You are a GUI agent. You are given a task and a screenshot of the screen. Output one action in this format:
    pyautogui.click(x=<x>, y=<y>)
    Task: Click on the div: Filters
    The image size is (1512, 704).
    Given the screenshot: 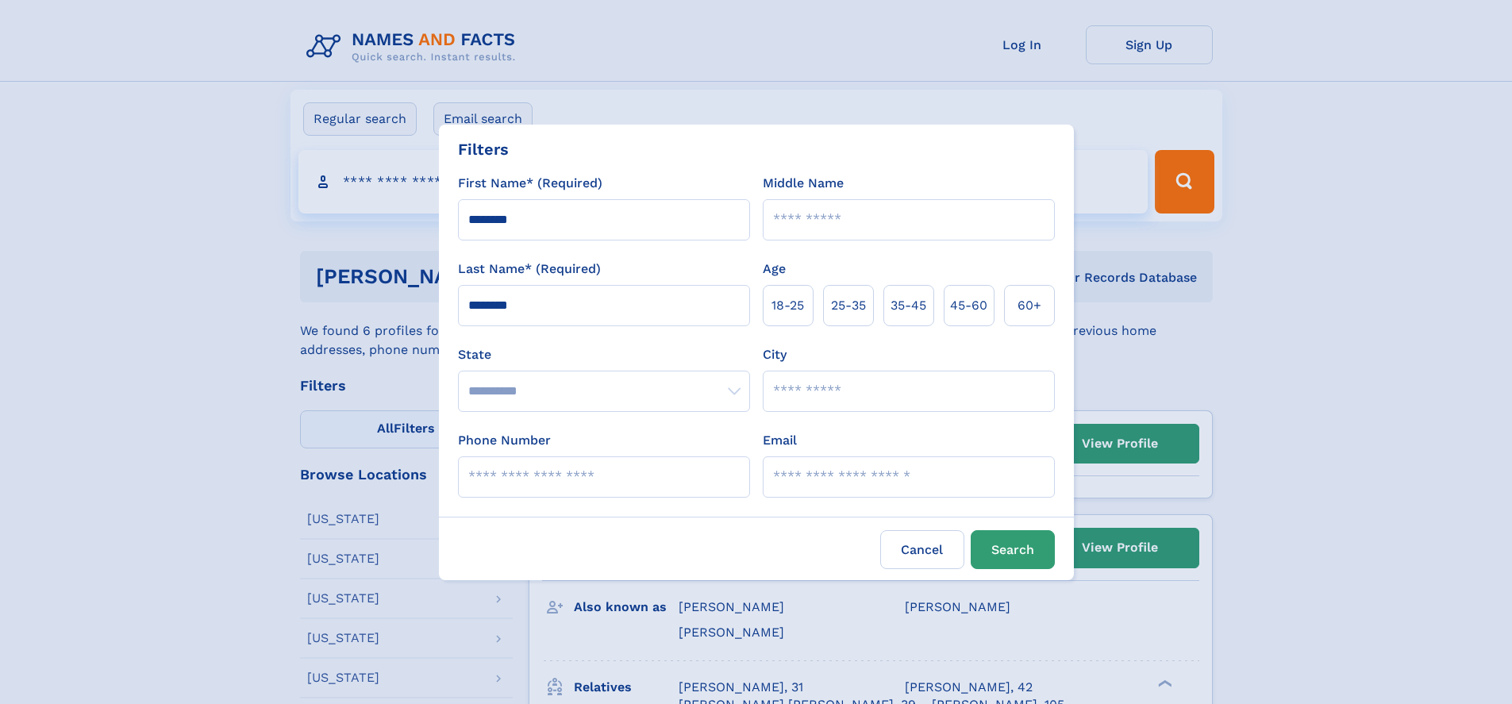 What is the action you would take?
    pyautogui.click(x=483, y=149)
    